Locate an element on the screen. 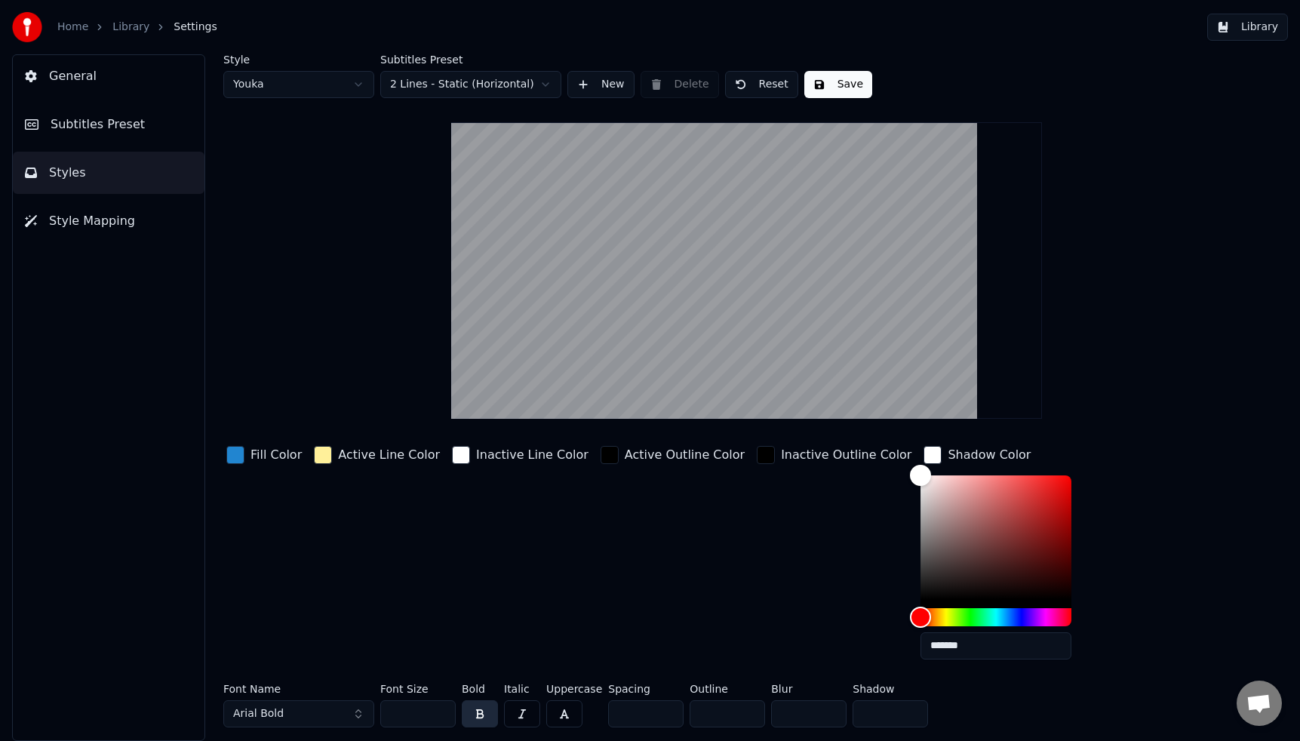 The image size is (1300, 741). label: Style is located at coordinates (299, 60).